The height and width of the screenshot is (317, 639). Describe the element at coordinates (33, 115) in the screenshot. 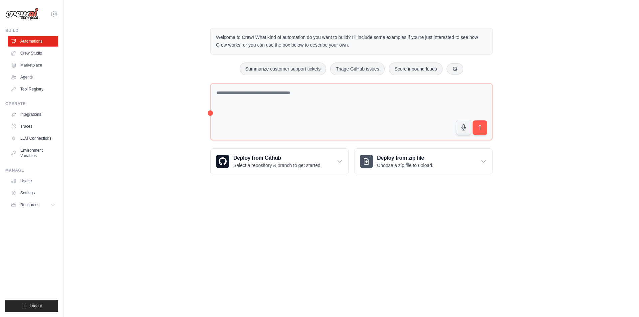

I see `a: Integrations` at that location.